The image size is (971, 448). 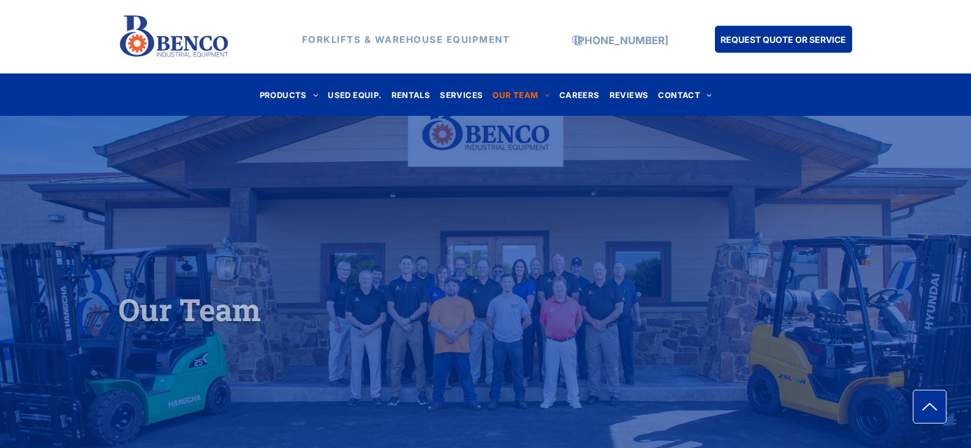 What do you see at coordinates (783, 39) in the screenshot?
I see `a: REQUEST QUOTE OR SERVICE` at bounding box center [783, 39].